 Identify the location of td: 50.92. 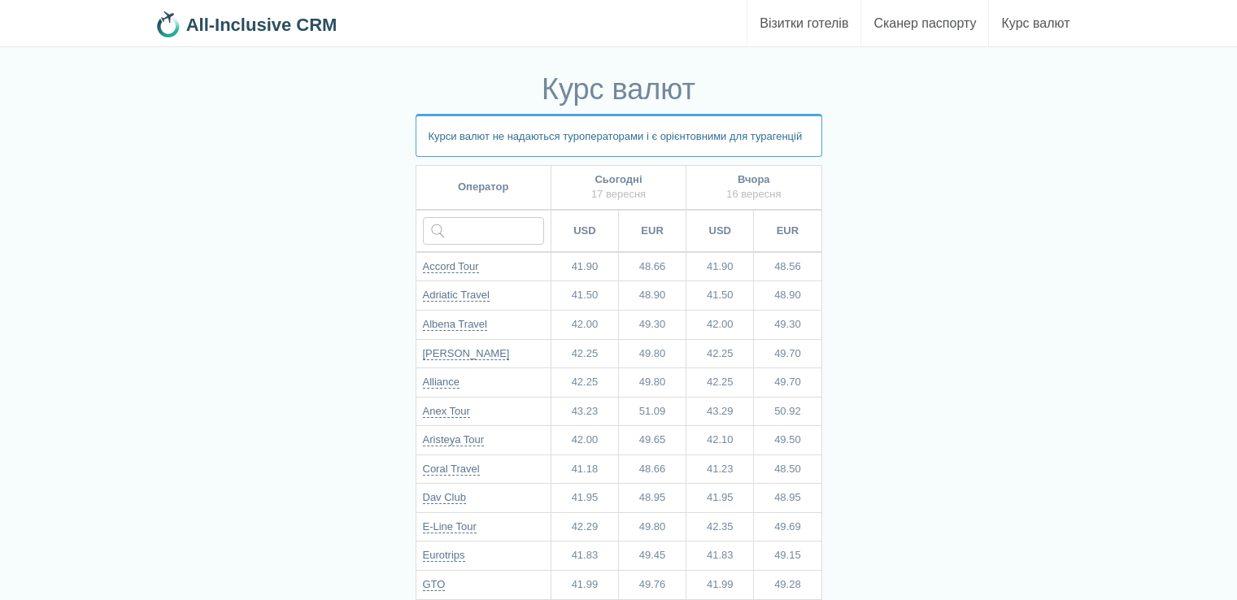
(787, 412).